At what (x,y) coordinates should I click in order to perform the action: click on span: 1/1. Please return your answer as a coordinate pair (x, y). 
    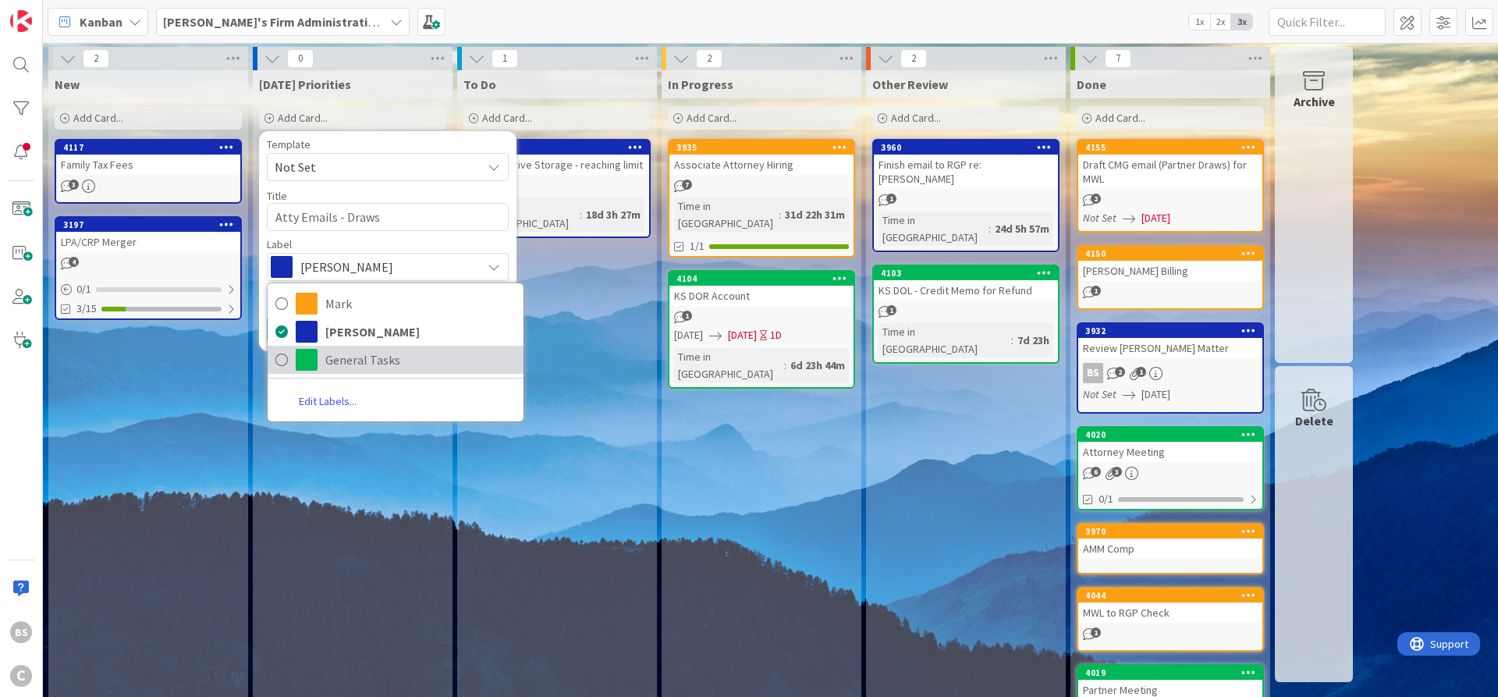
    Looking at the image, I should click on (697, 246).